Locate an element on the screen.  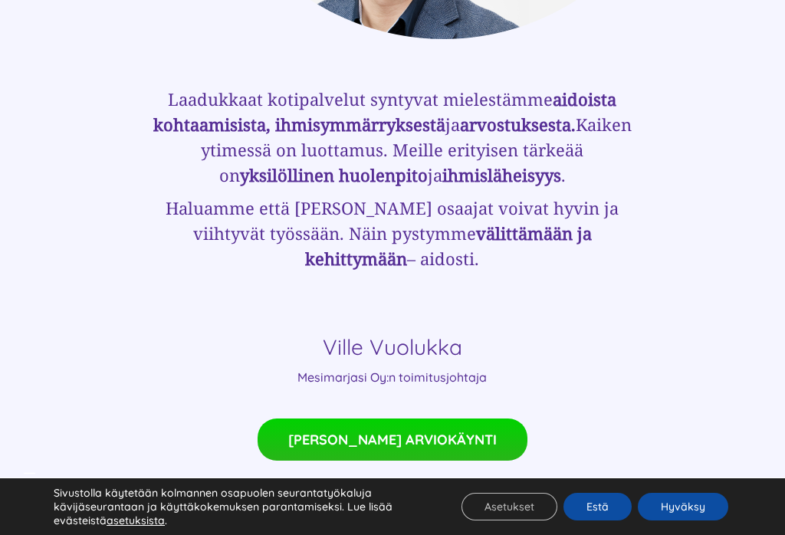
strong: arvos­tuksesta. is located at coordinates (518, 124).